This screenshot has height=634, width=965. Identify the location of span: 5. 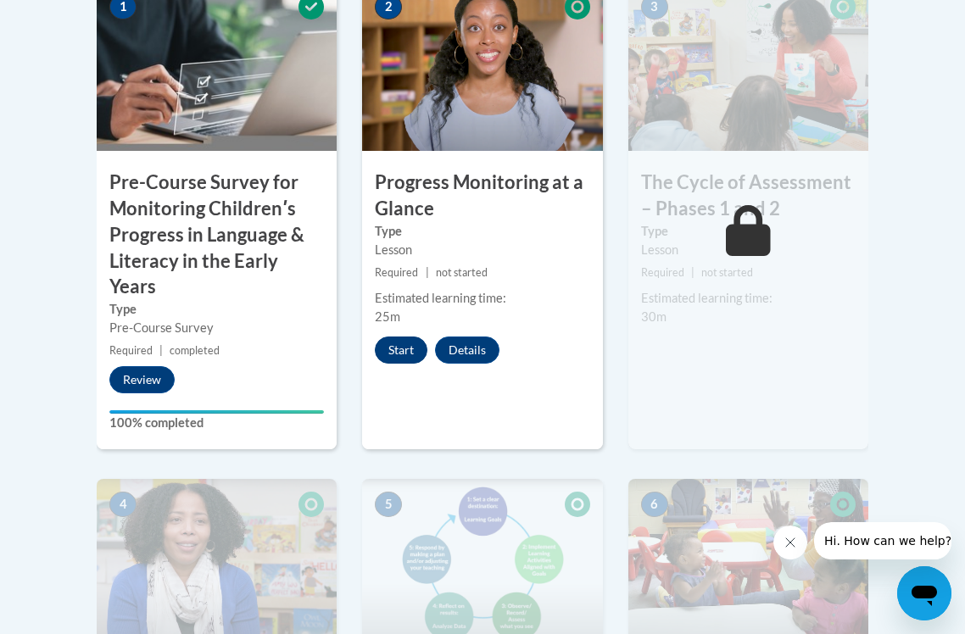
(388, 504).